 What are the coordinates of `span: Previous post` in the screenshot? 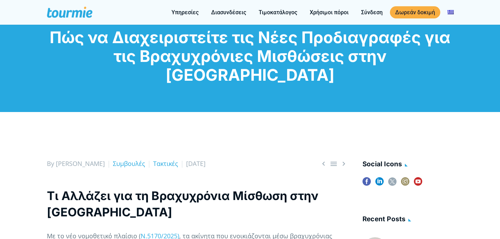 It's located at (324, 163).